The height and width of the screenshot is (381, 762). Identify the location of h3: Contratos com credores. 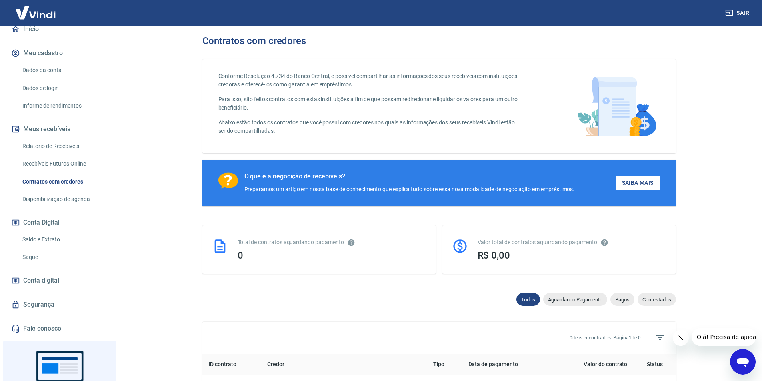
(254, 41).